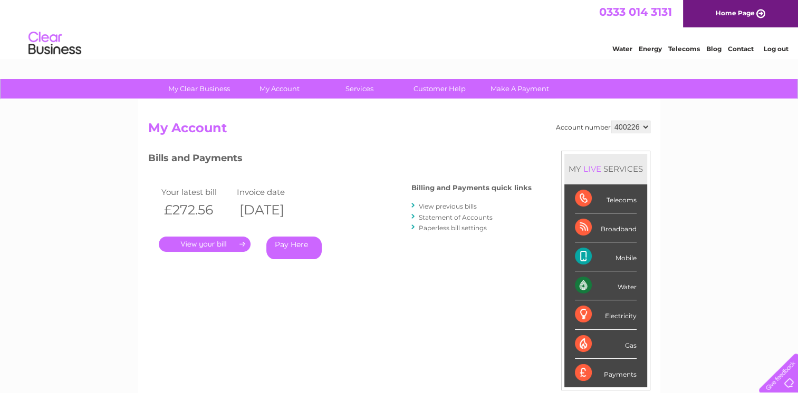  What do you see at coordinates (740, 49) in the screenshot?
I see `a: Contact` at bounding box center [740, 49].